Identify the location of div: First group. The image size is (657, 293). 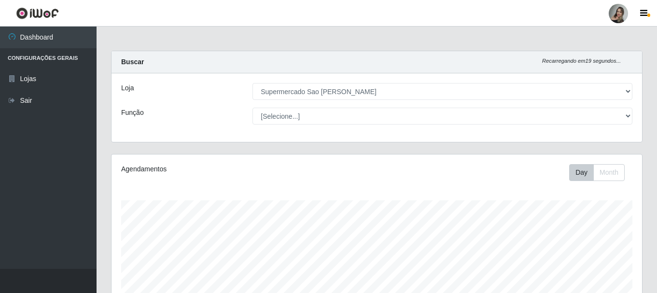
(597, 172).